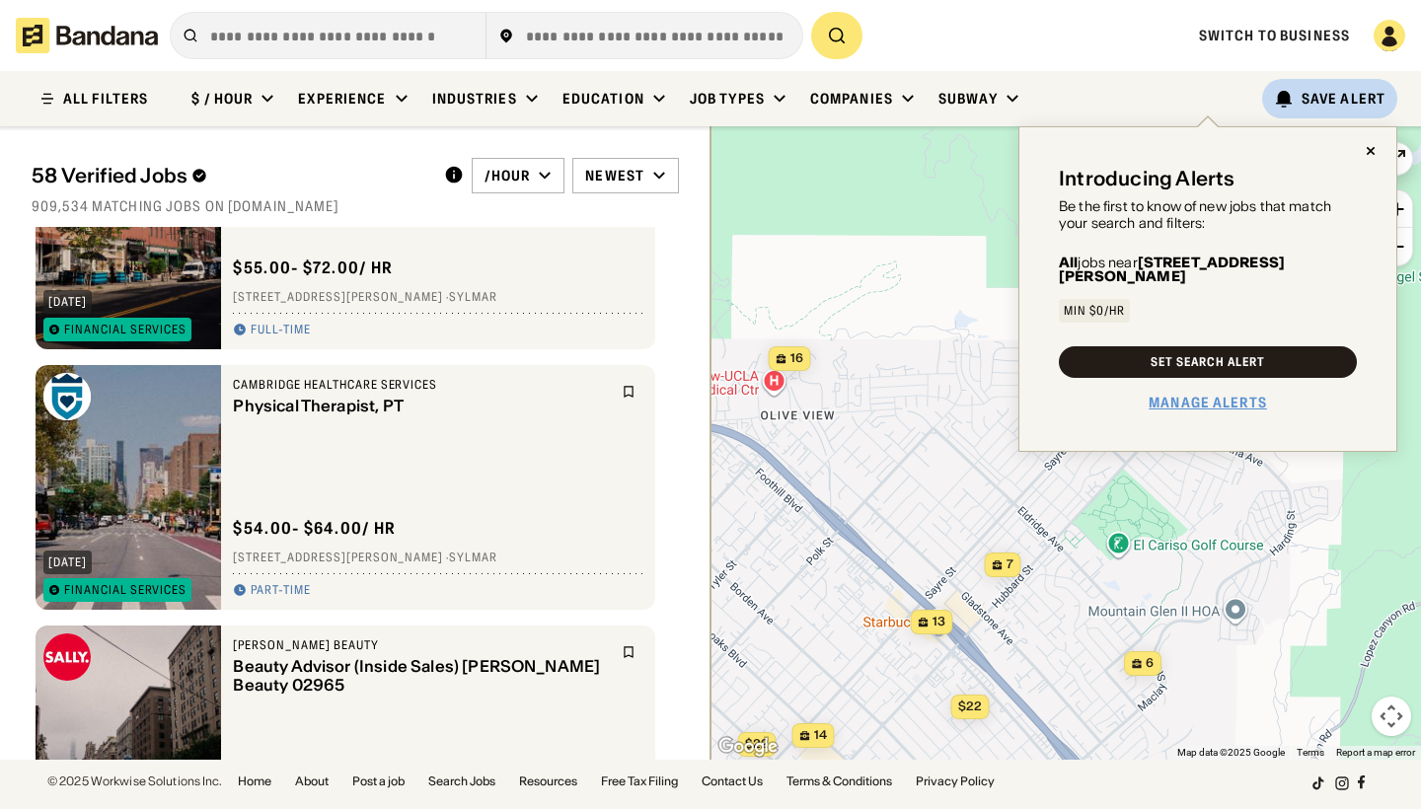  What do you see at coordinates (970, 706) in the screenshot?
I see `span: $22` at bounding box center [970, 706].